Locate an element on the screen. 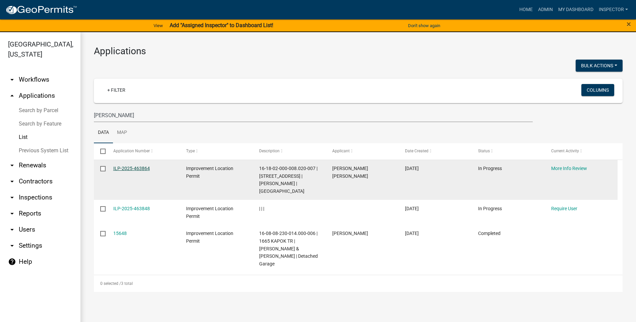 This screenshot has height=322, width=636. datatable-header-cell: Date Created is located at coordinates (435, 151).